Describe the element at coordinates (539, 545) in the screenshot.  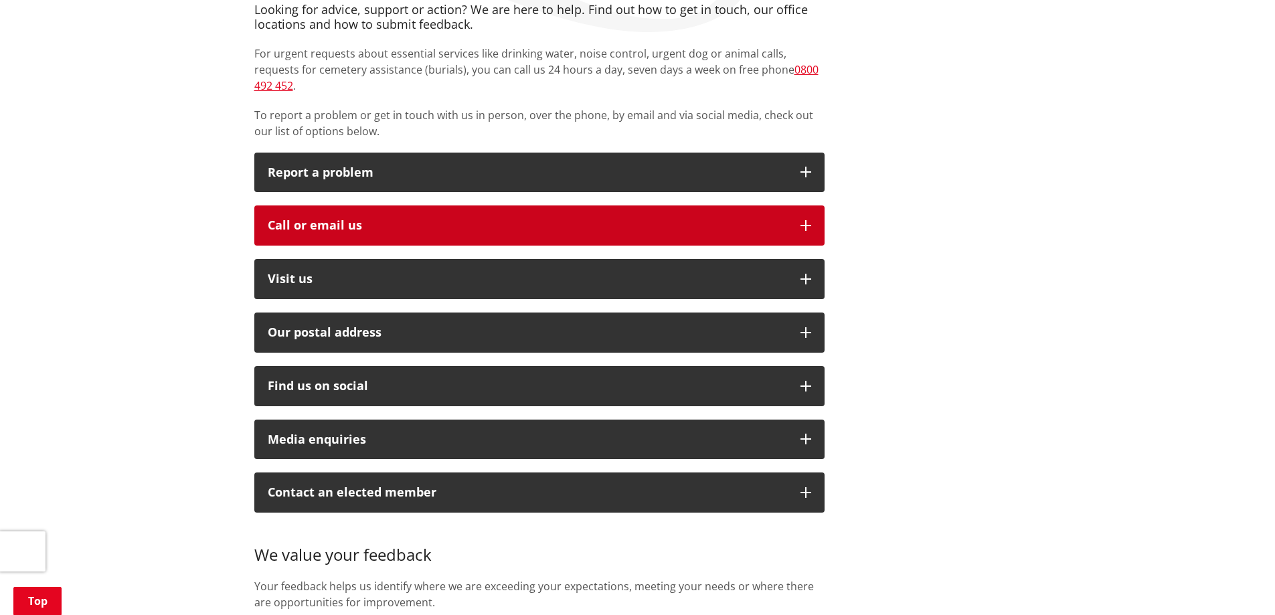
I see `h3: We value your feedback` at that location.